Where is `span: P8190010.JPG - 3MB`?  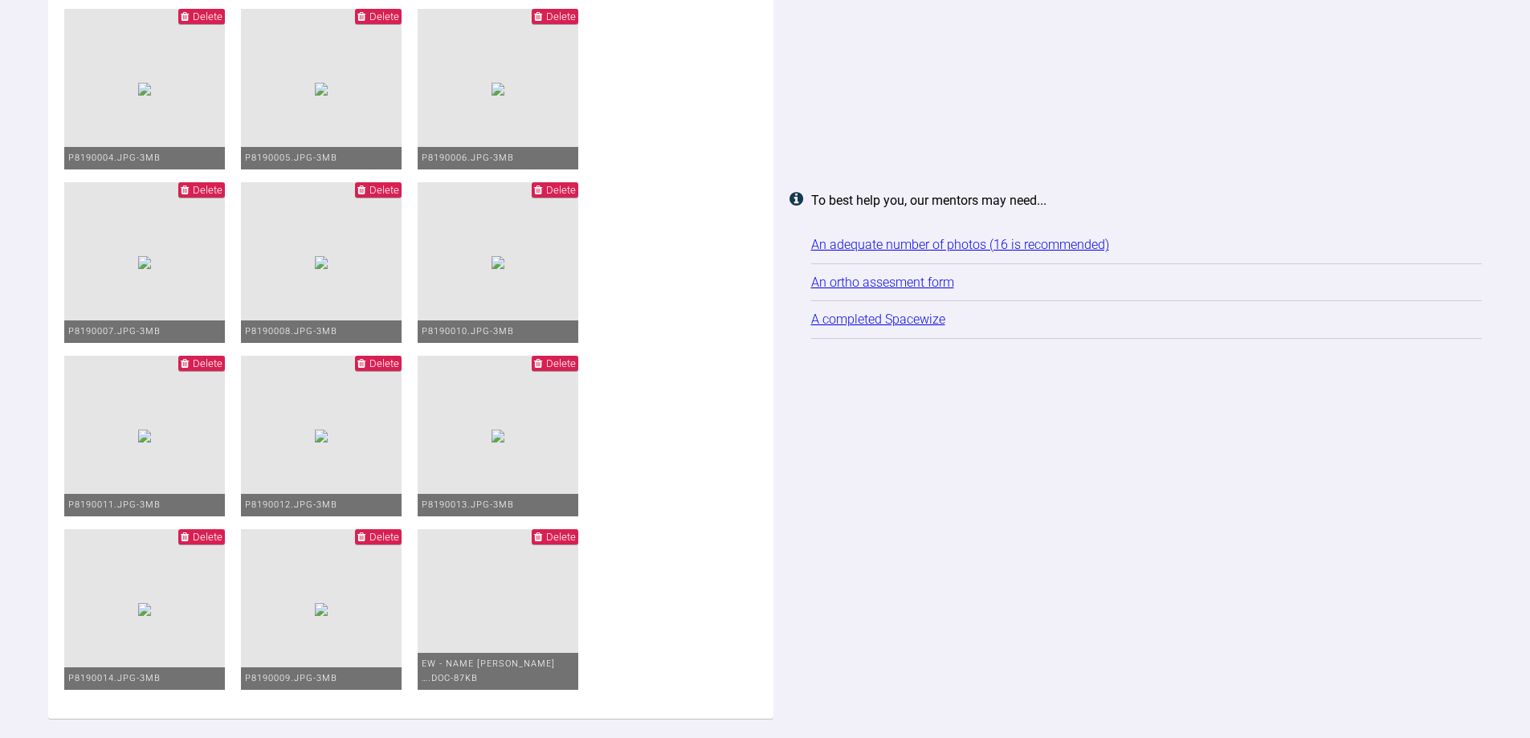 span: P8190010.JPG - 3MB is located at coordinates (468, 331).